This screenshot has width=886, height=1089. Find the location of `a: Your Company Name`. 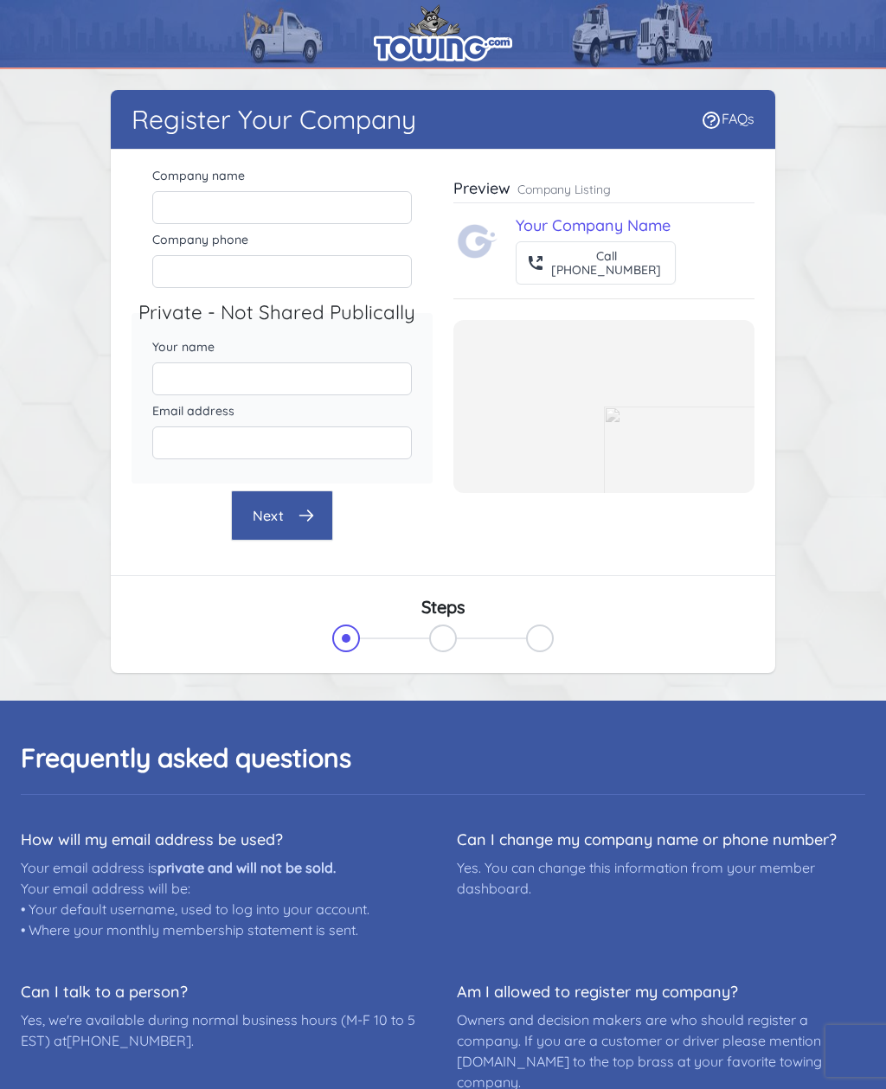

a: Your Company Name is located at coordinates (593, 225).